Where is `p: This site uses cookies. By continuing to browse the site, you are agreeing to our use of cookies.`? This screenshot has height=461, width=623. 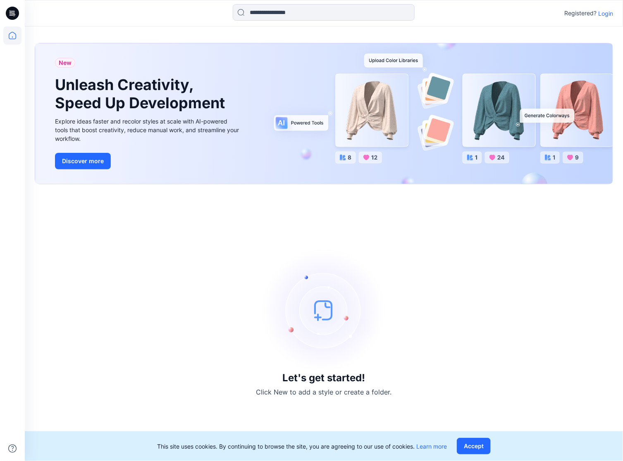
p: This site uses cookies. By continuing to browse the site, you are agreeing to our use of cookies. is located at coordinates (302, 446).